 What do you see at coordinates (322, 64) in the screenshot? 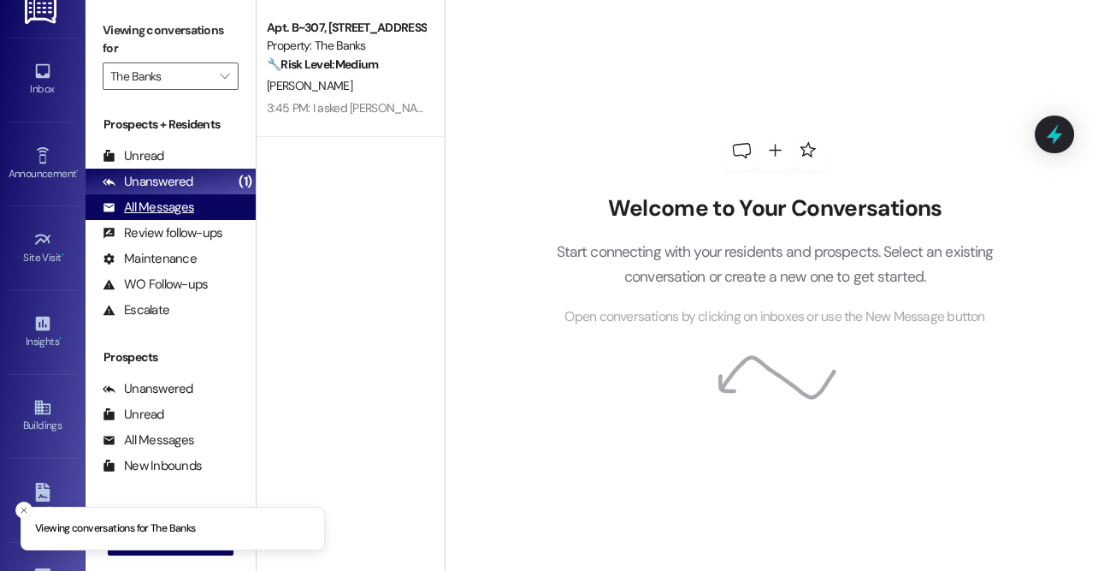
I see `strong: 🔧 Risk Level: Medium` at bounding box center [322, 64].